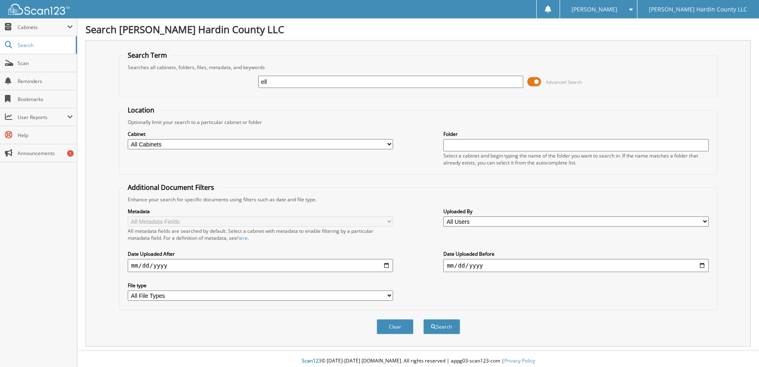 The image size is (759, 367). Describe the element at coordinates (260, 285) in the screenshot. I see `label: File type` at that location.